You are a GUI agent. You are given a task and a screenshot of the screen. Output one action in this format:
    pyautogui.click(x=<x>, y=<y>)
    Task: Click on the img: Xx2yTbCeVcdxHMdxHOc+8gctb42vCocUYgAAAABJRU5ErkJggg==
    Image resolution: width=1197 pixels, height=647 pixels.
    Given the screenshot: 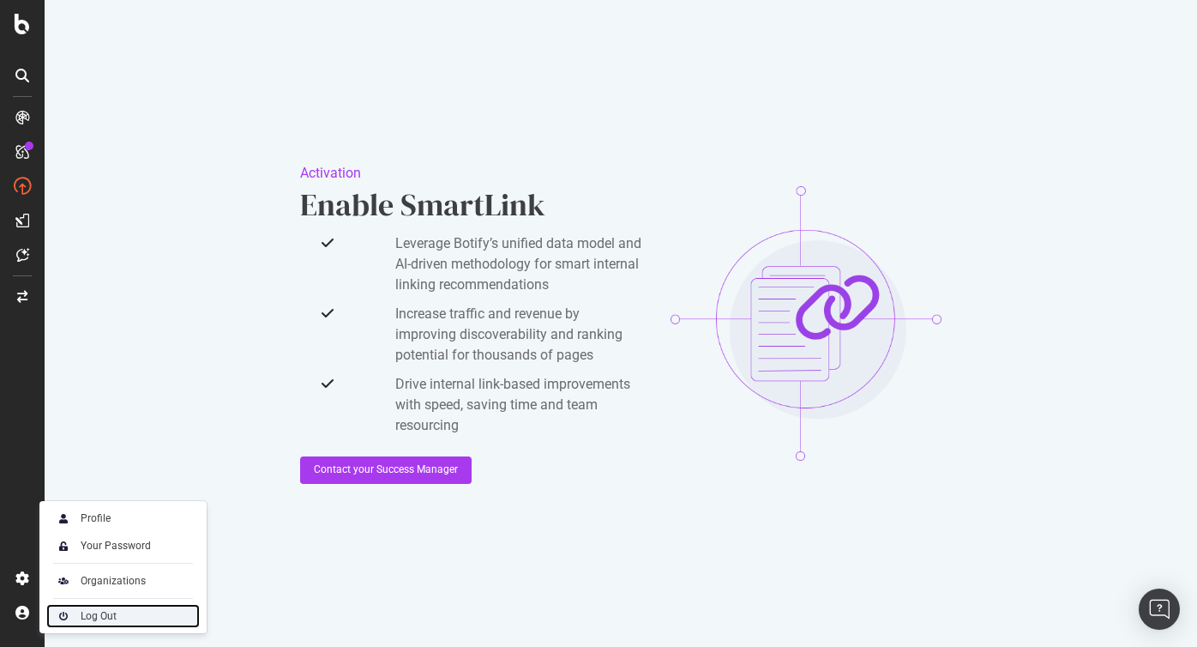 What is the action you would take?
    pyautogui.click(x=63, y=518)
    